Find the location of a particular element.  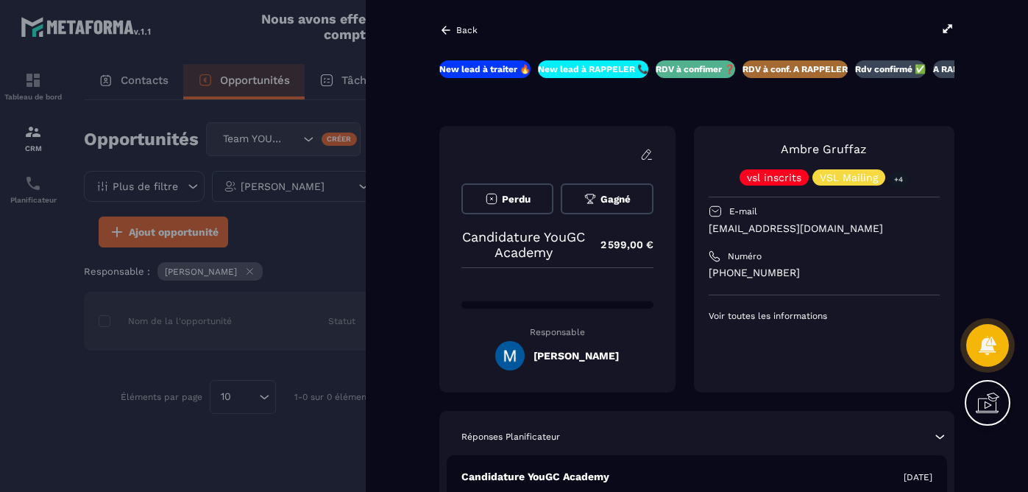

p: RDV à confimer ❓ is located at coordinates (696, 69).